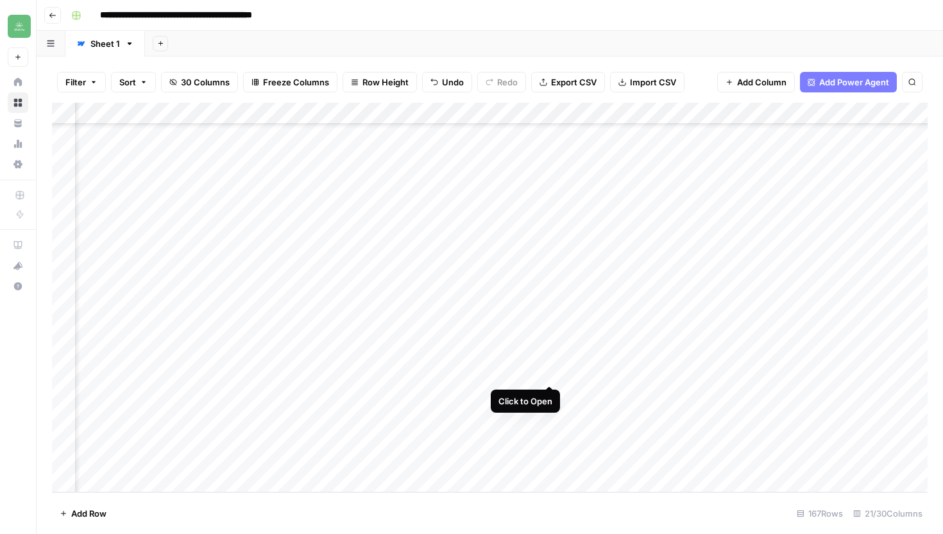  Describe the element at coordinates (18, 164) in the screenshot. I see `a: Settings` at that location.